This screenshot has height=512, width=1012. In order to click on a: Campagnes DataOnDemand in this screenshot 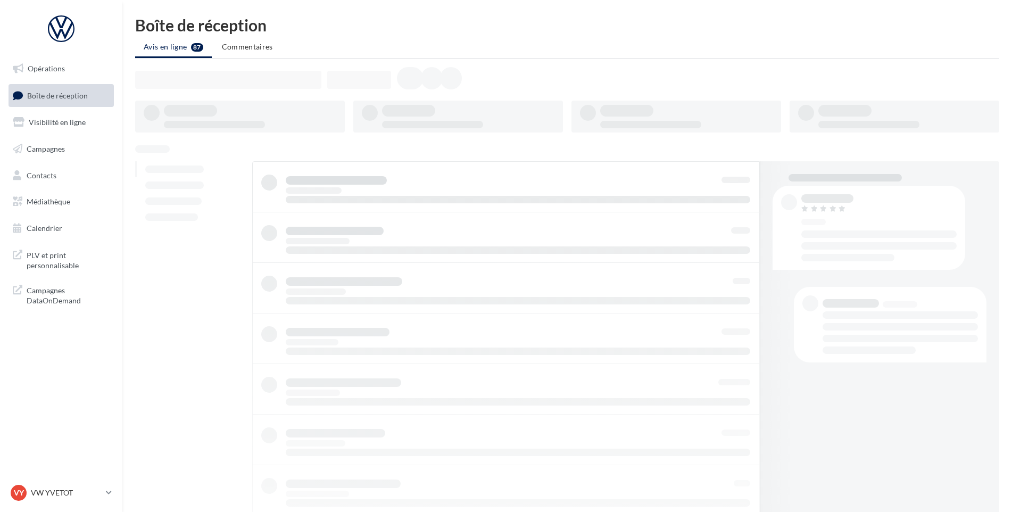, I will do `click(61, 294)`.